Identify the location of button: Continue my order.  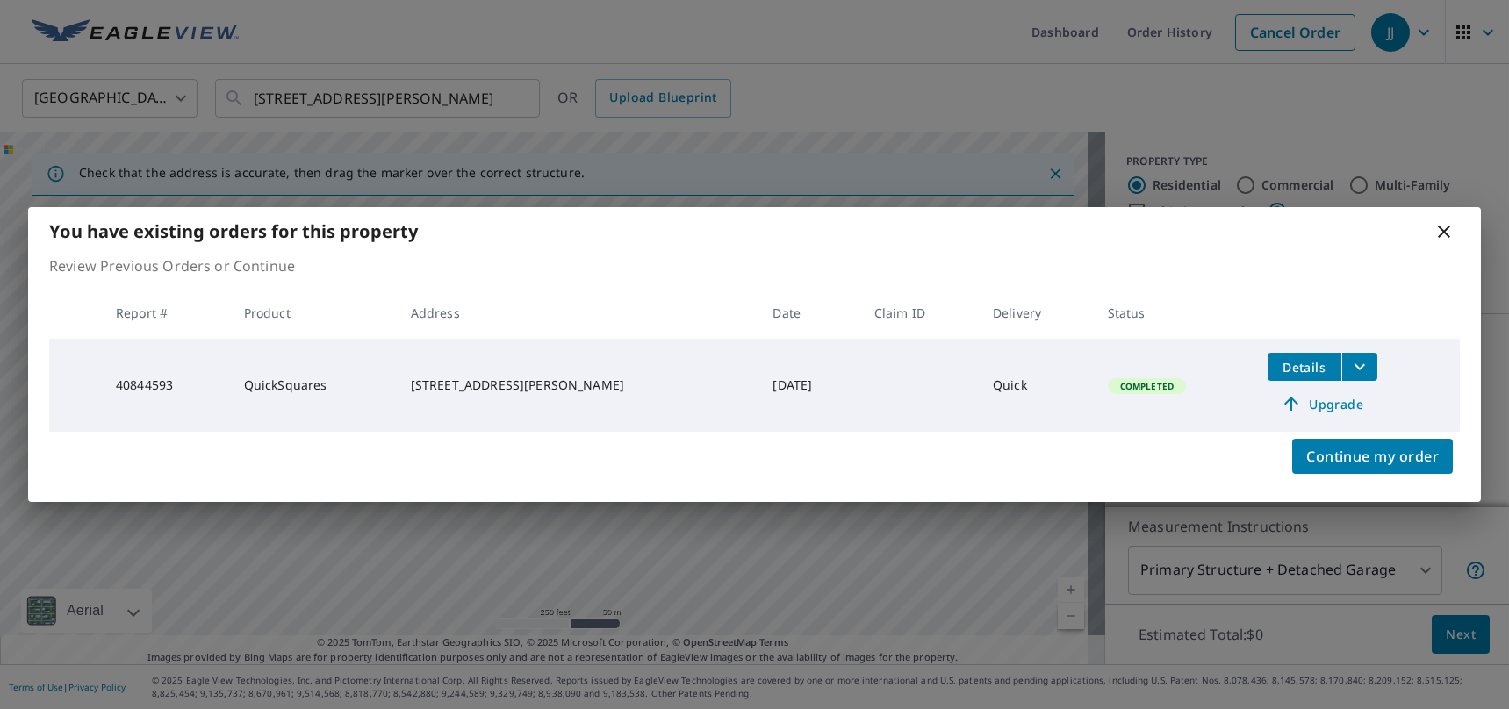
(1372, 456).